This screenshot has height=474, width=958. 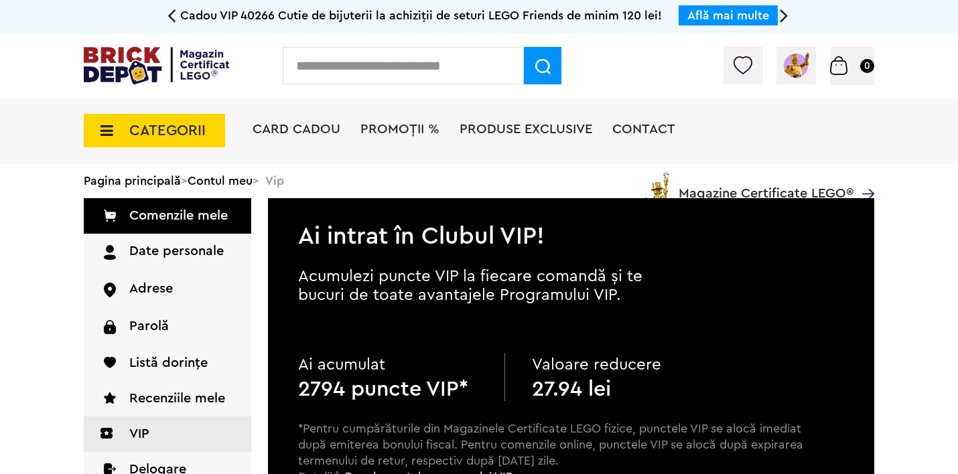 What do you see at coordinates (167, 289) in the screenshot?
I see `a: Adrese` at bounding box center [167, 289].